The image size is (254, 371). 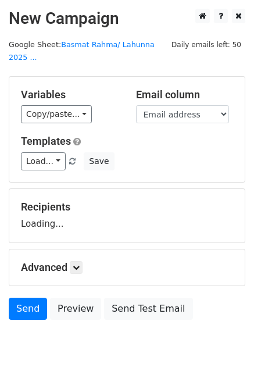 I want to click on a: Daily emails left: 50, so click(x=207, y=44).